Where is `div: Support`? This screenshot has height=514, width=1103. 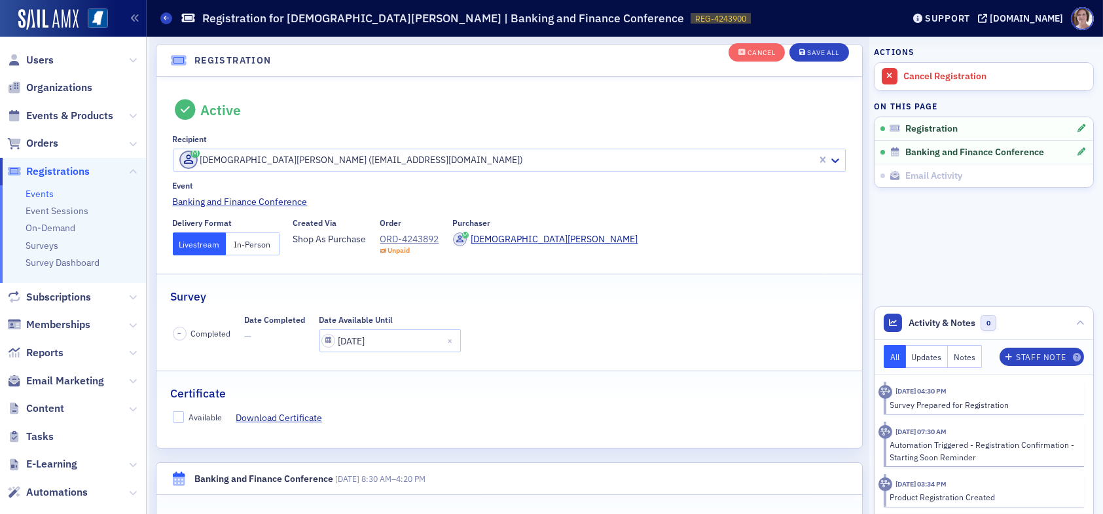
div: Support is located at coordinates (947, 18).